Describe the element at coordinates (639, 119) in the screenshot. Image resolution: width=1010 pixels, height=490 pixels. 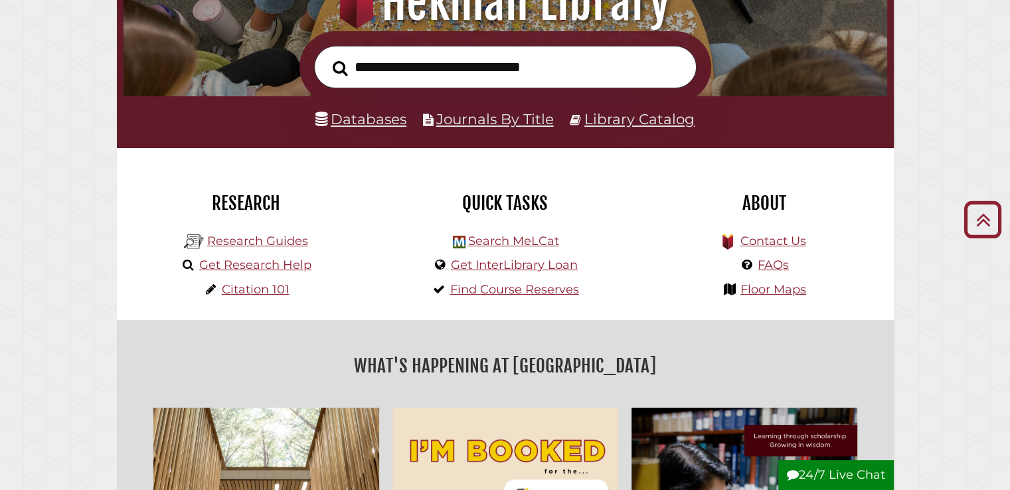
I see `a: Library Catalog` at that location.